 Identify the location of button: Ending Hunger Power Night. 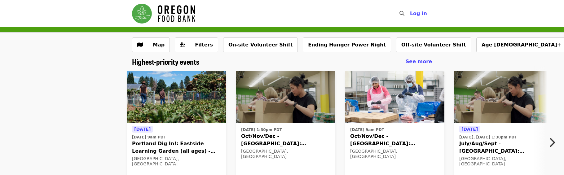
(347, 45).